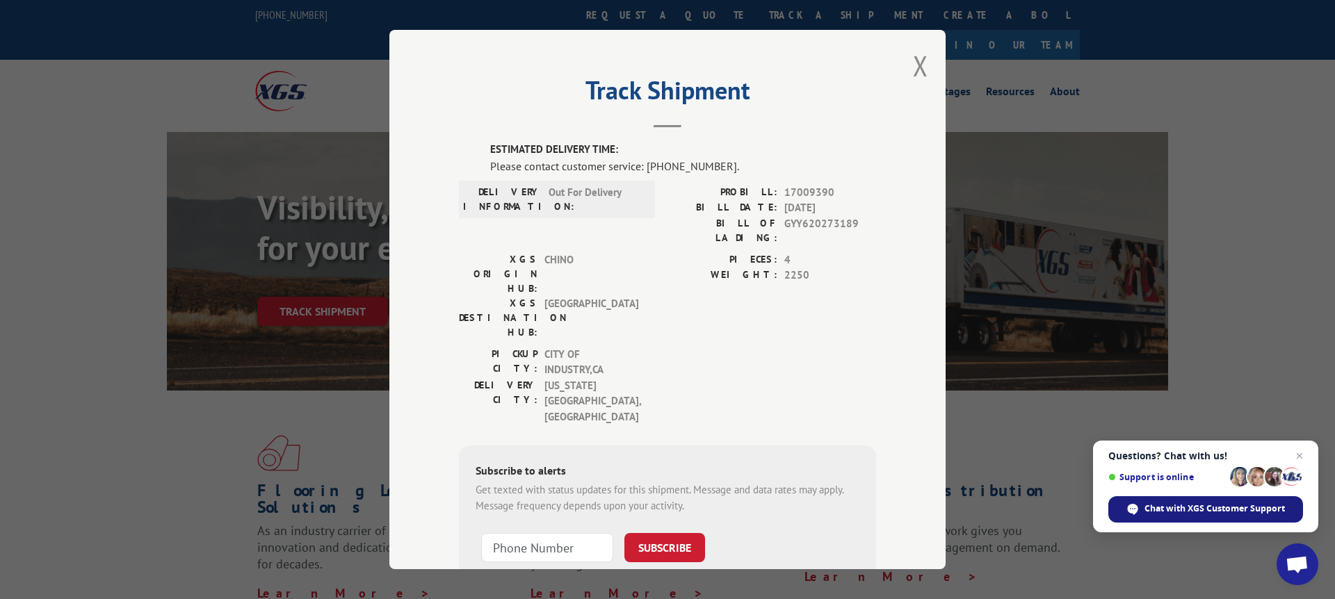 This screenshot has width=1335, height=599. What do you see at coordinates (1297, 565) in the screenshot?
I see `div: Open chat` at bounding box center [1297, 565].